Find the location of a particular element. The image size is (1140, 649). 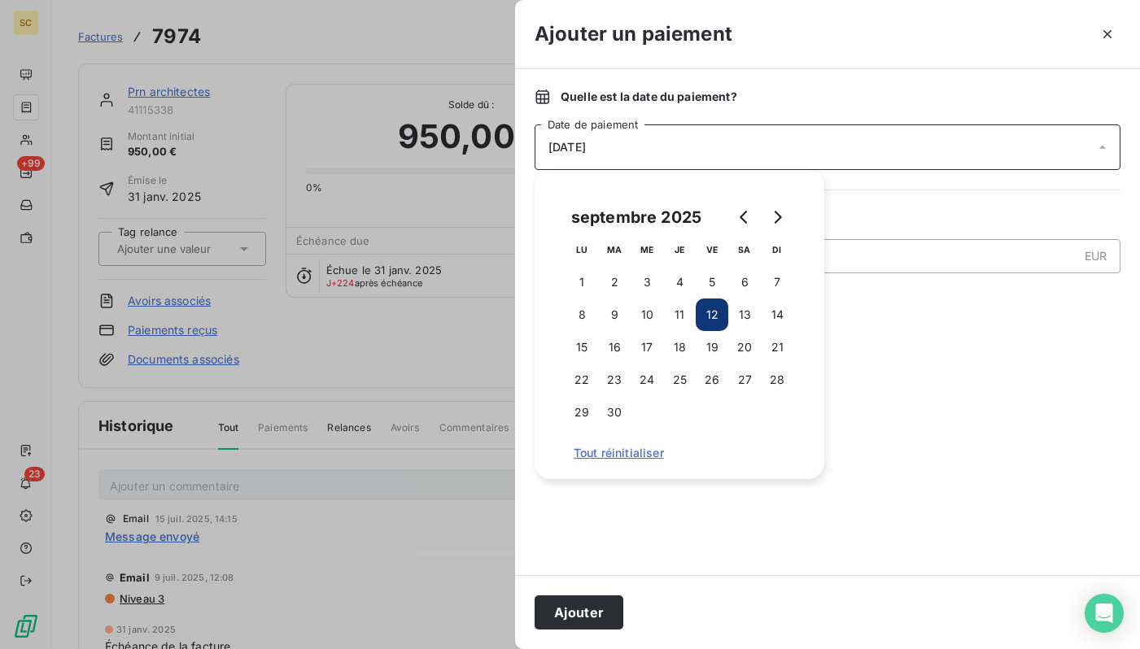

button: 17 is located at coordinates (647, 347).